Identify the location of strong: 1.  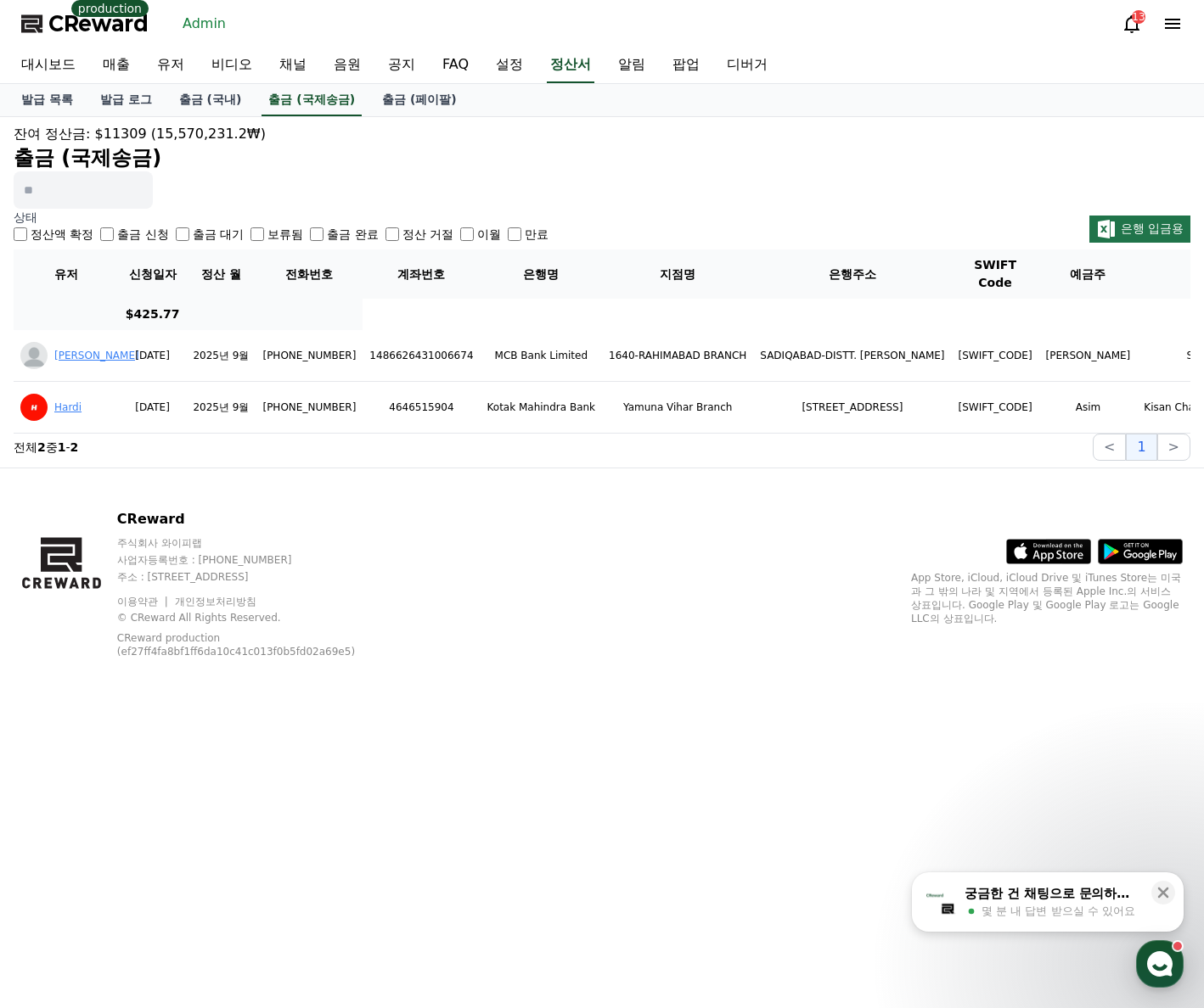
(62, 448).